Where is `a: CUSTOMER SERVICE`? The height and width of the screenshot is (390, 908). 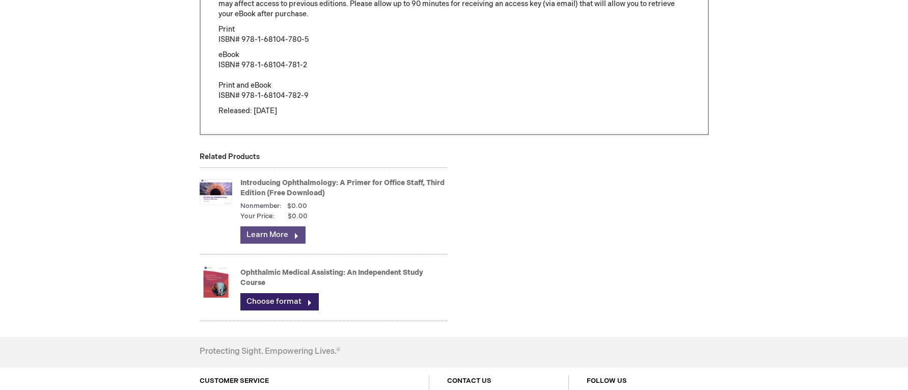 a: CUSTOMER SERVICE is located at coordinates (234, 381).